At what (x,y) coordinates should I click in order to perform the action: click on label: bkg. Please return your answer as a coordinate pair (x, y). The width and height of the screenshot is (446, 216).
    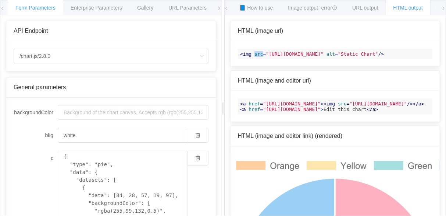
    Looking at the image, I should click on (36, 135).